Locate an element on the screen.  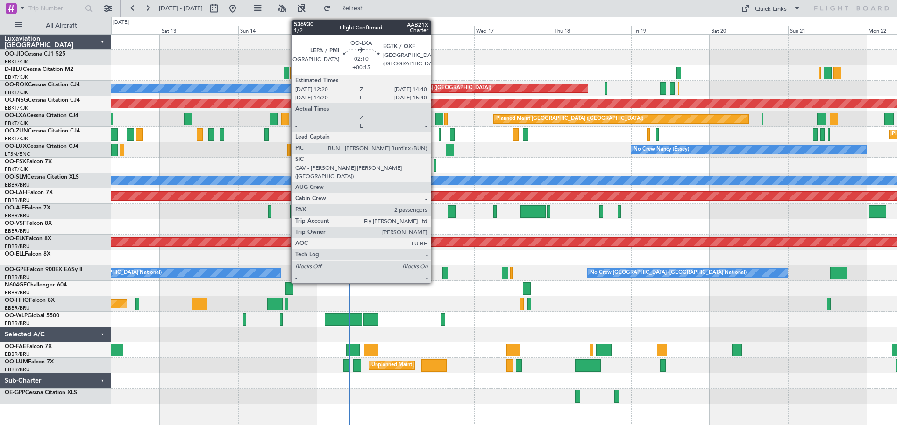
div: Sat 13 is located at coordinates (199, 30).